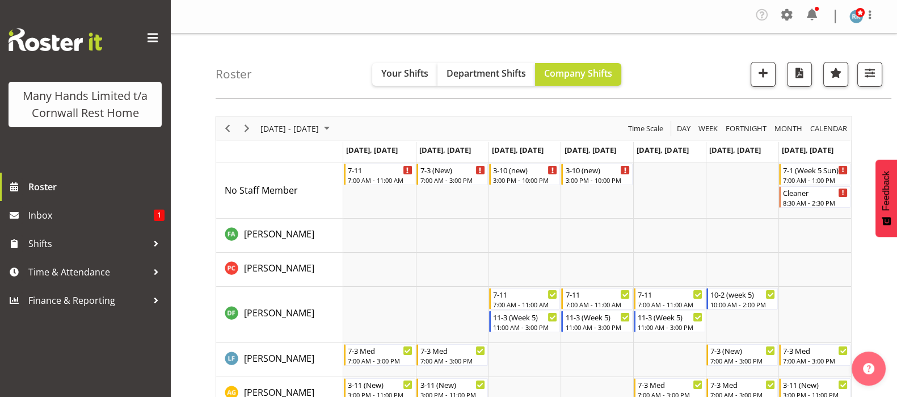 The image size is (897, 397). Describe the element at coordinates (742, 298) in the screenshot. I see `div: Fairbrother, Deborah"s event - 10-2 (week 5) Begin From Saturday, September 20, 2025 at 10:00:00 ...` at that location.